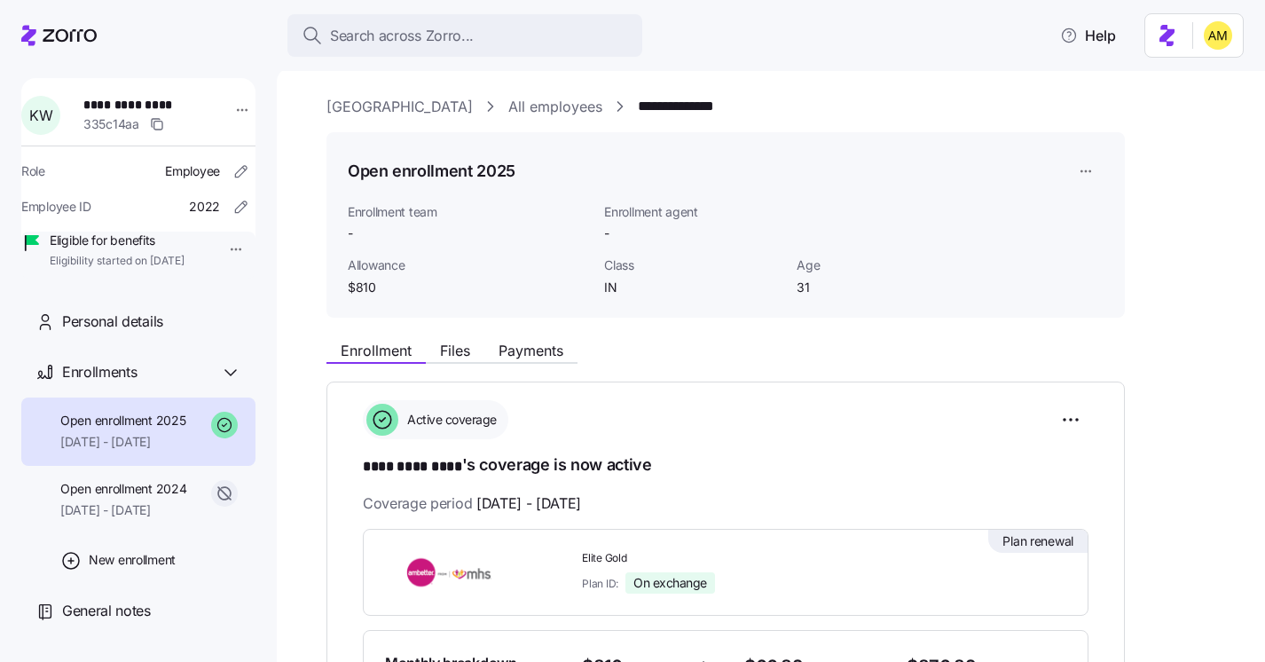 This screenshot has height=662, width=1265. I want to click on span: Files, so click(455, 350).